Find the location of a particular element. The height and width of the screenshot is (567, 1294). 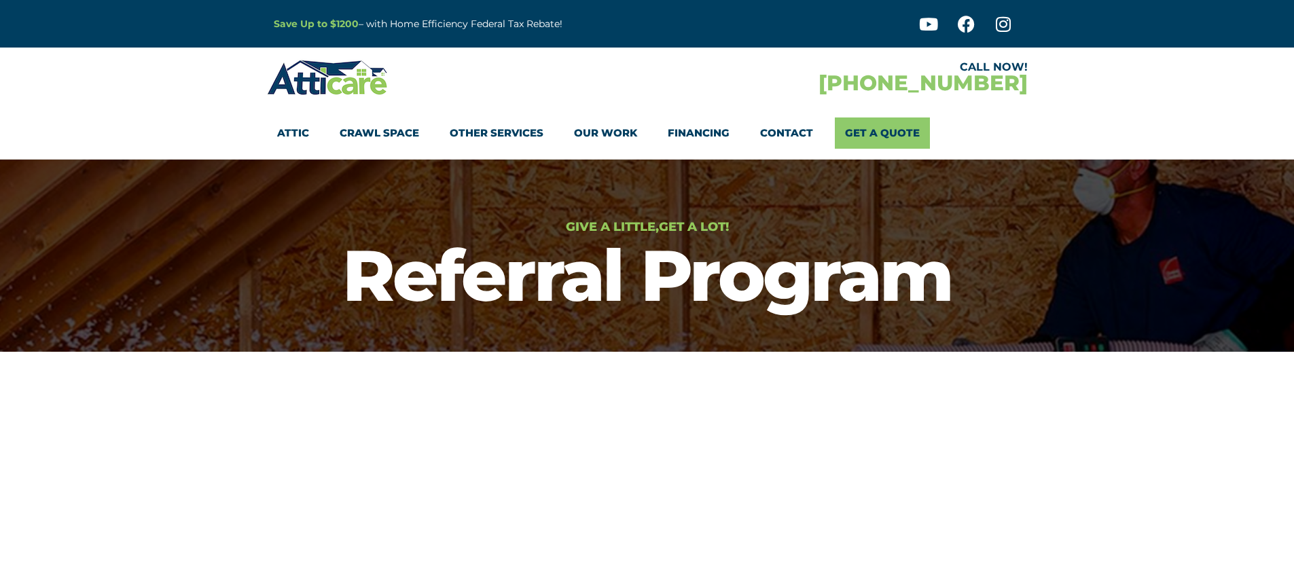

a: Our Work is located at coordinates (605, 133).